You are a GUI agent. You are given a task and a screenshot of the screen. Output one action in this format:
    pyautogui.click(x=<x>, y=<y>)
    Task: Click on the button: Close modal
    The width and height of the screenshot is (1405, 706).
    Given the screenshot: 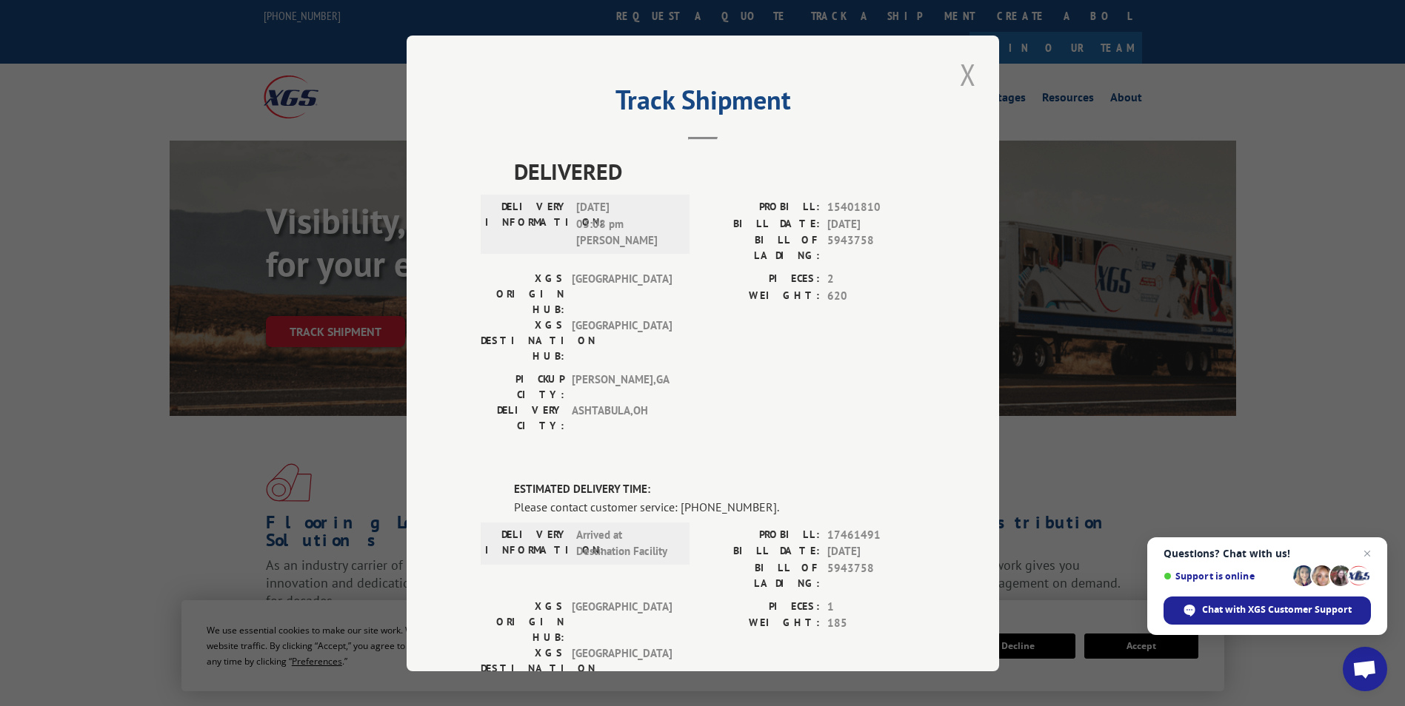 What is the action you would take?
    pyautogui.click(x=968, y=74)
    